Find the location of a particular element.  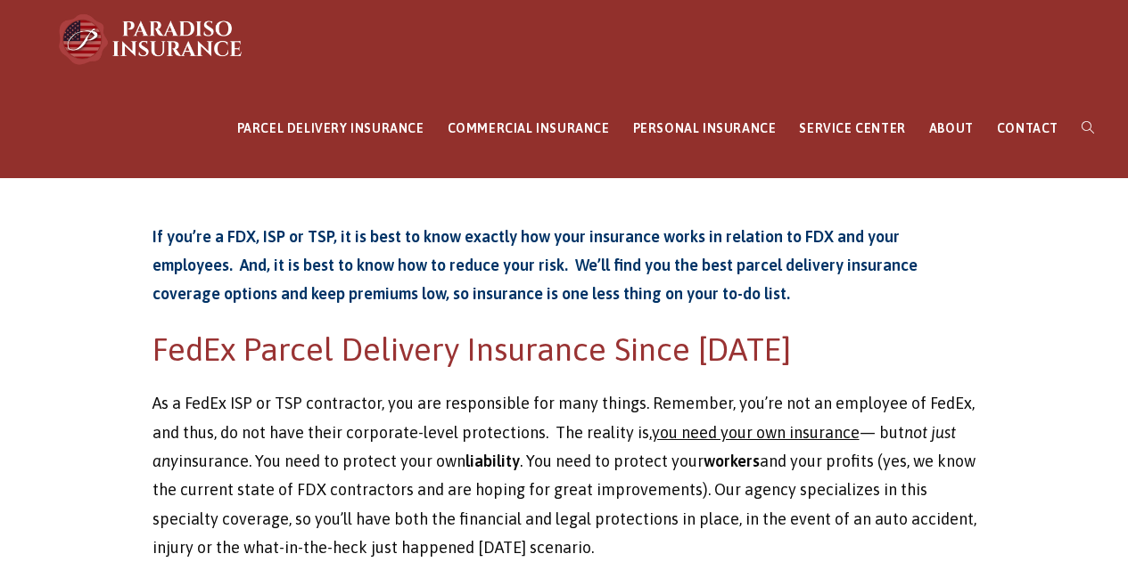

strong: liability is located at coordinates (492, 461).